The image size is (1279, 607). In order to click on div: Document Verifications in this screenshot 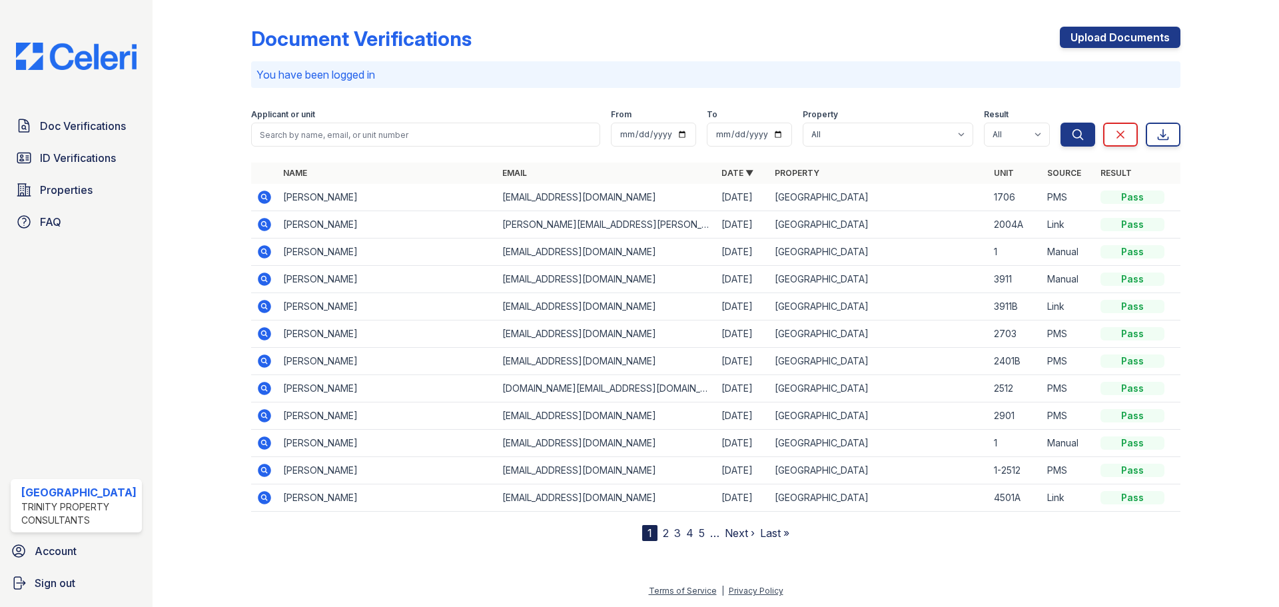, I will do `click(361, 39)`.